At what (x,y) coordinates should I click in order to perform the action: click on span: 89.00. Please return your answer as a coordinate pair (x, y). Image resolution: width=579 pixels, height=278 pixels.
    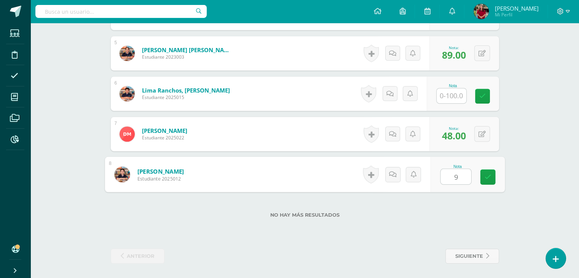
    Looking at the image, I should click on (453, 55).